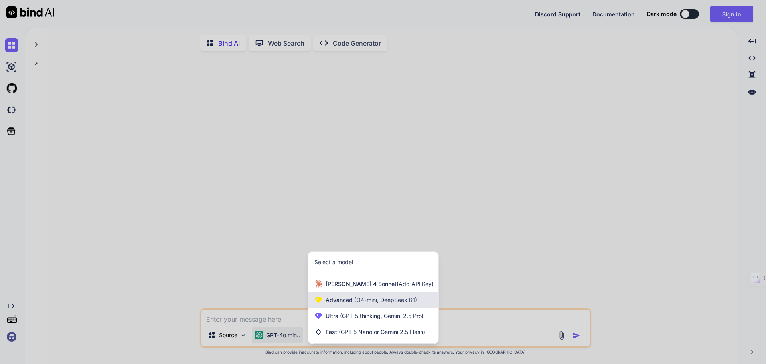 This screenshot has height=364, width=766. What do you see at coordinates (375, 316) in the screenshot?
I see `span: Ultra` at bounding box center [375, 316].